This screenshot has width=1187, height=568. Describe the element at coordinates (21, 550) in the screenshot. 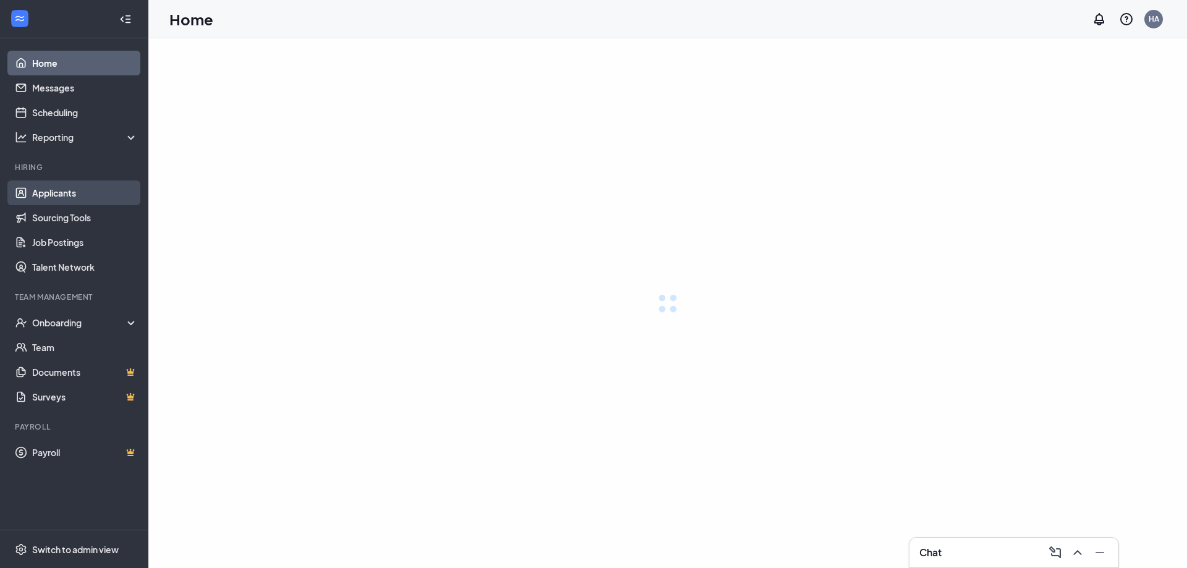

I see `svg: Settings` at that location.